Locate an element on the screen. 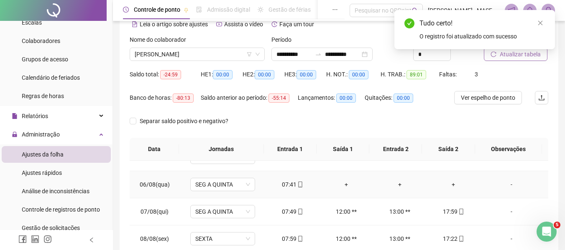  div: 07:41 is located at coordinates (293, 185).